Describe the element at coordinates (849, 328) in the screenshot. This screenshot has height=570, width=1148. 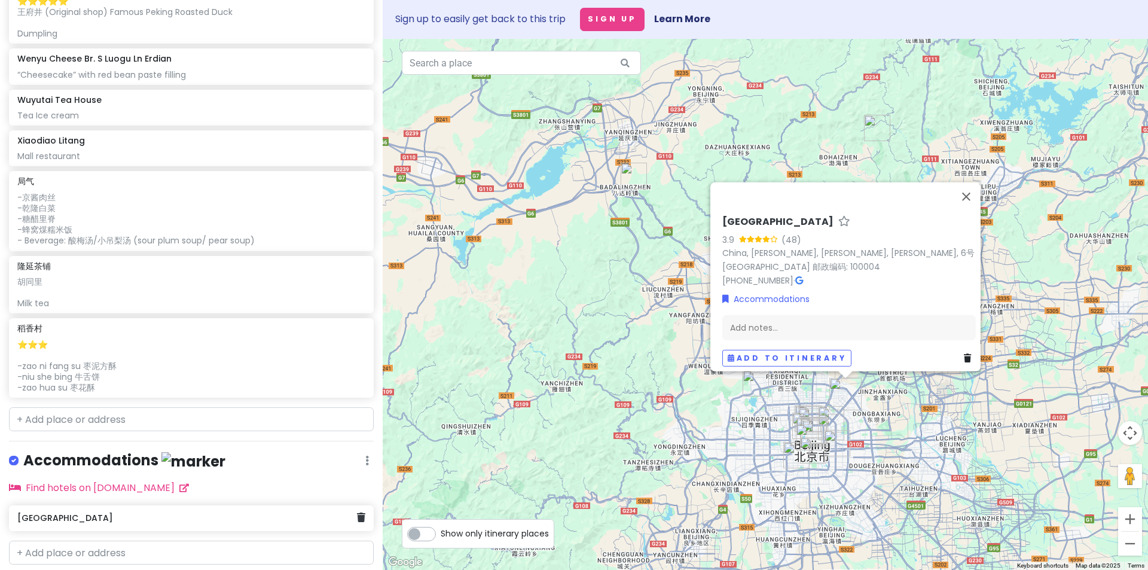
I see `div: Add notes...` at that location.